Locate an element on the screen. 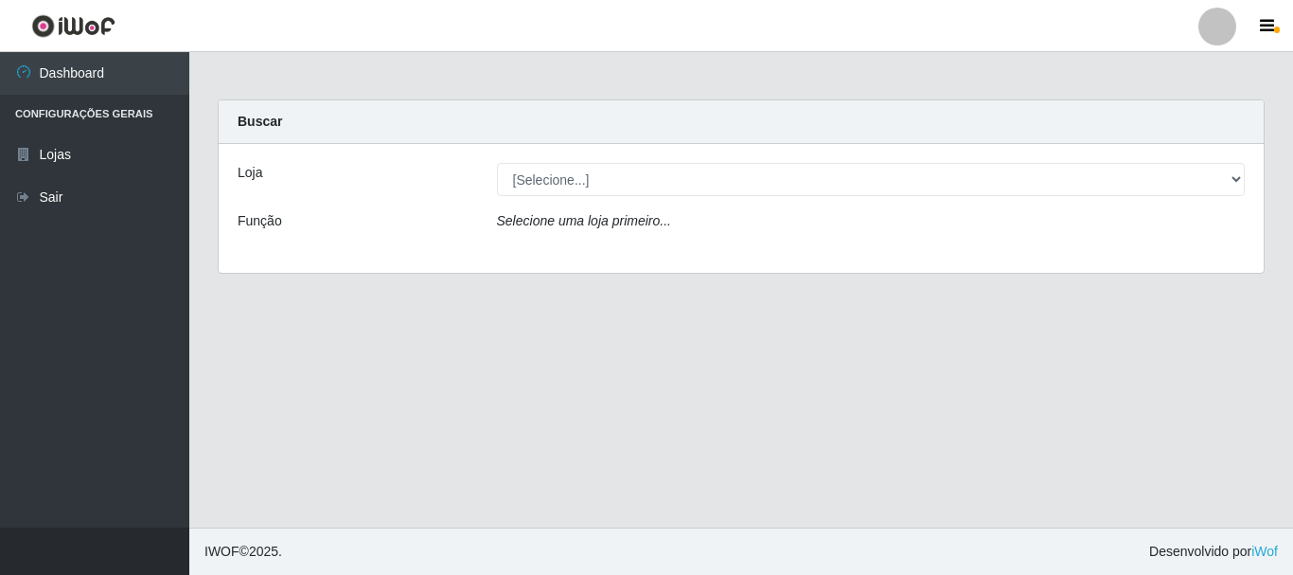 The image size is (1293, 575). span: Desenvolvido por is located at coordinates (1213, 551).